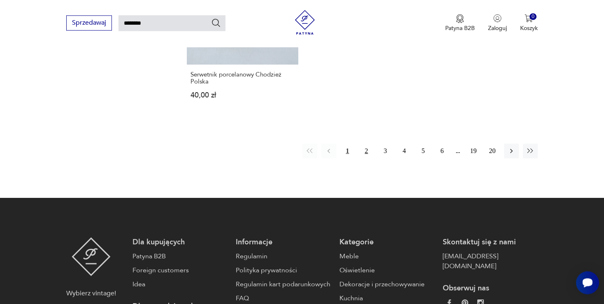 This screenshot has width=604, height=304. What do you see at coordinates (91, 293) in the screenshot?
I see `p: Wybierz vintage!` at bounding box center [91, 293].